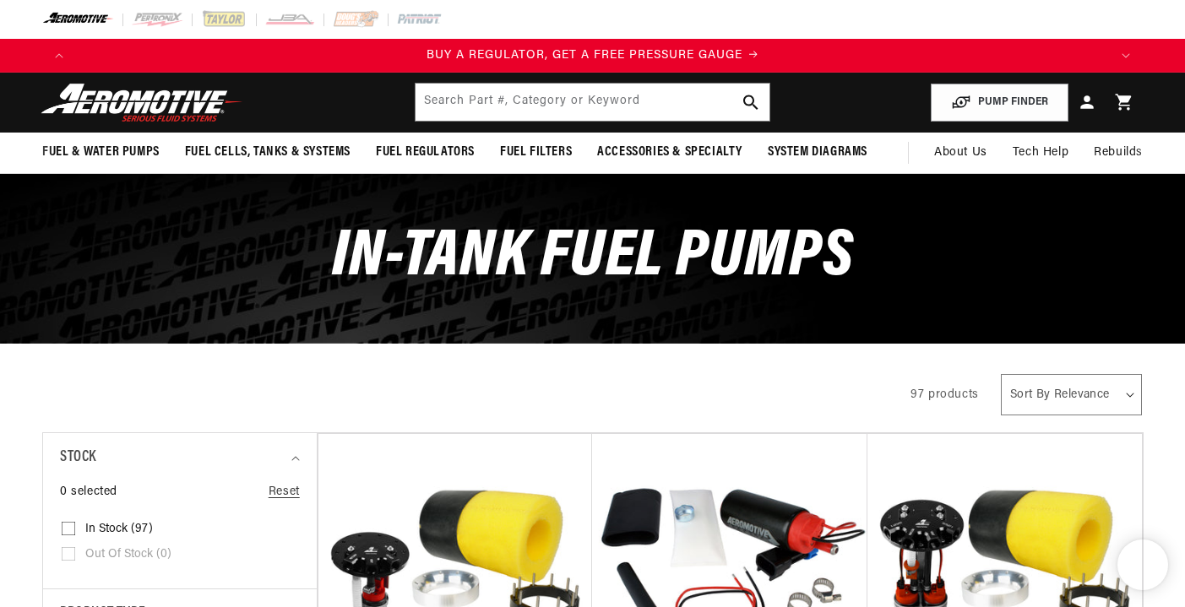 This screenshot has height=607, width=1185. I want to click on span: In-Tank Fuel Pumps, so click(593, 258).